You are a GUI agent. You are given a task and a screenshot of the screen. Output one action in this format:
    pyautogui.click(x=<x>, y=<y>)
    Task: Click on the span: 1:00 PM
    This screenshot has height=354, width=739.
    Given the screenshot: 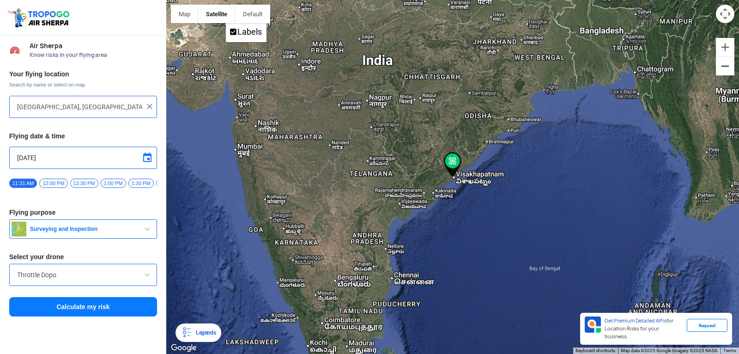 What is the action you would take?
    pyautogui.click(x=113, y=183)
    